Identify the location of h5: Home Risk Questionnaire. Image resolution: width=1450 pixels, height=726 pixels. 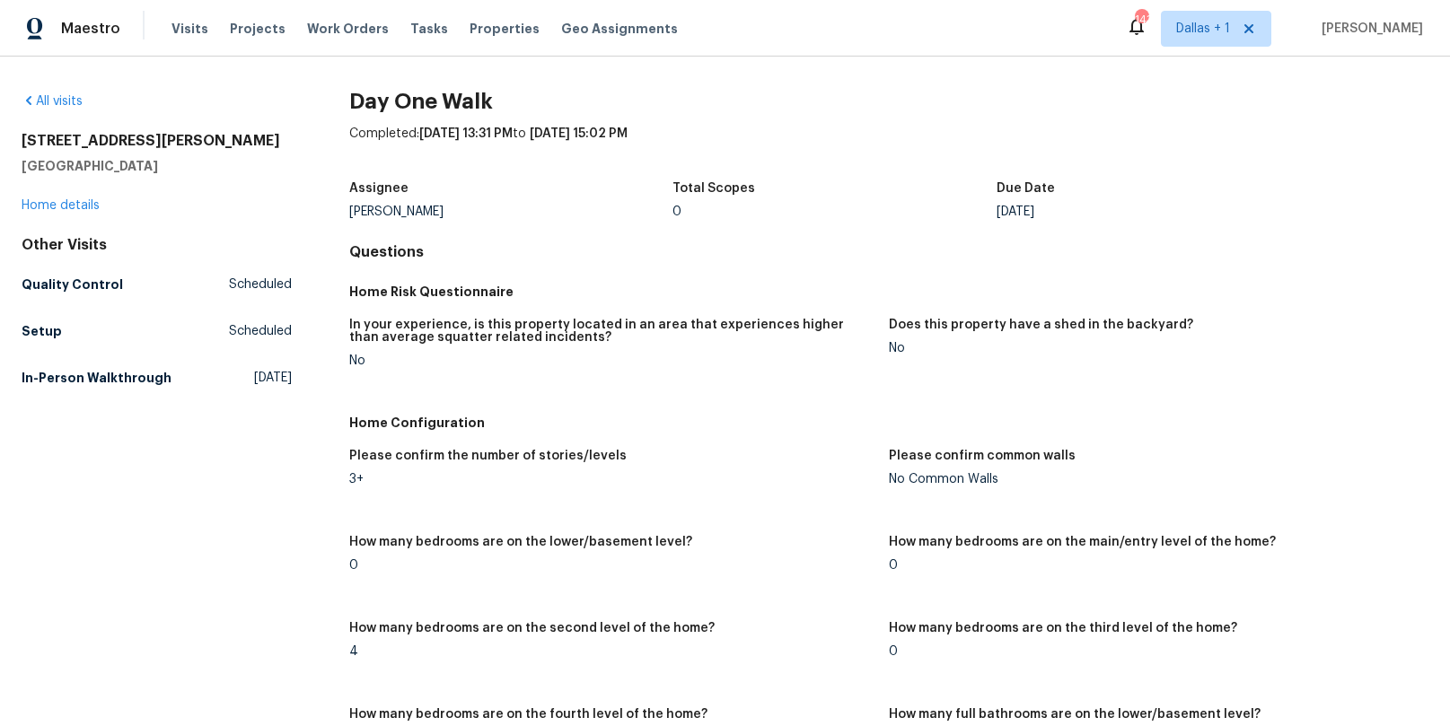
(889, 292).